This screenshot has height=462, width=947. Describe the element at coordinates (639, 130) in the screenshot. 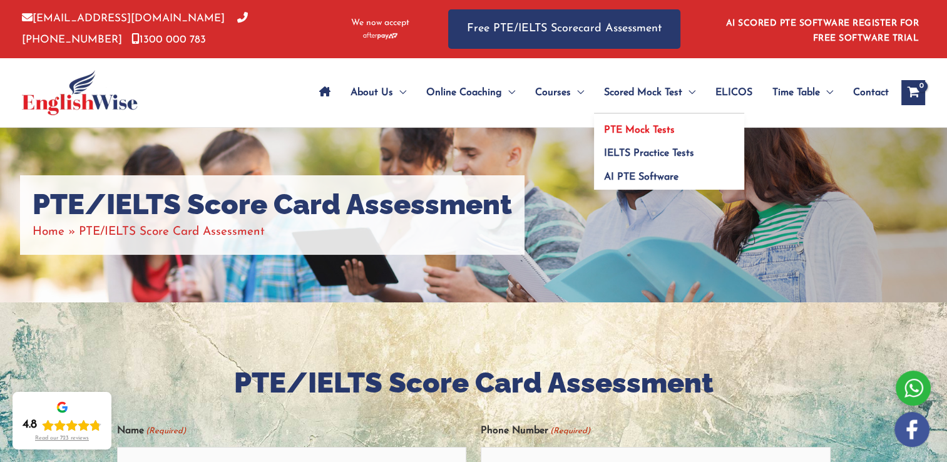

I see `span: PTE Mock Tests` at that location.